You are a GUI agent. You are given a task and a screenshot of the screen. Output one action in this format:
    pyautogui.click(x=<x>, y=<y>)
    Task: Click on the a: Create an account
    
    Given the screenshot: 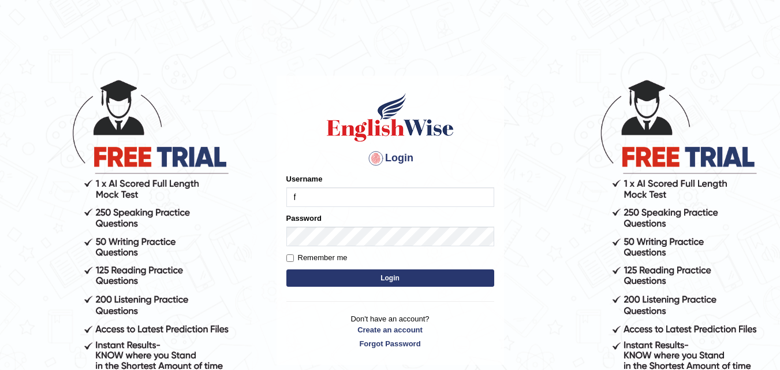 What is the action you would take?
    pyautogui.click(x=391, y=329)
    